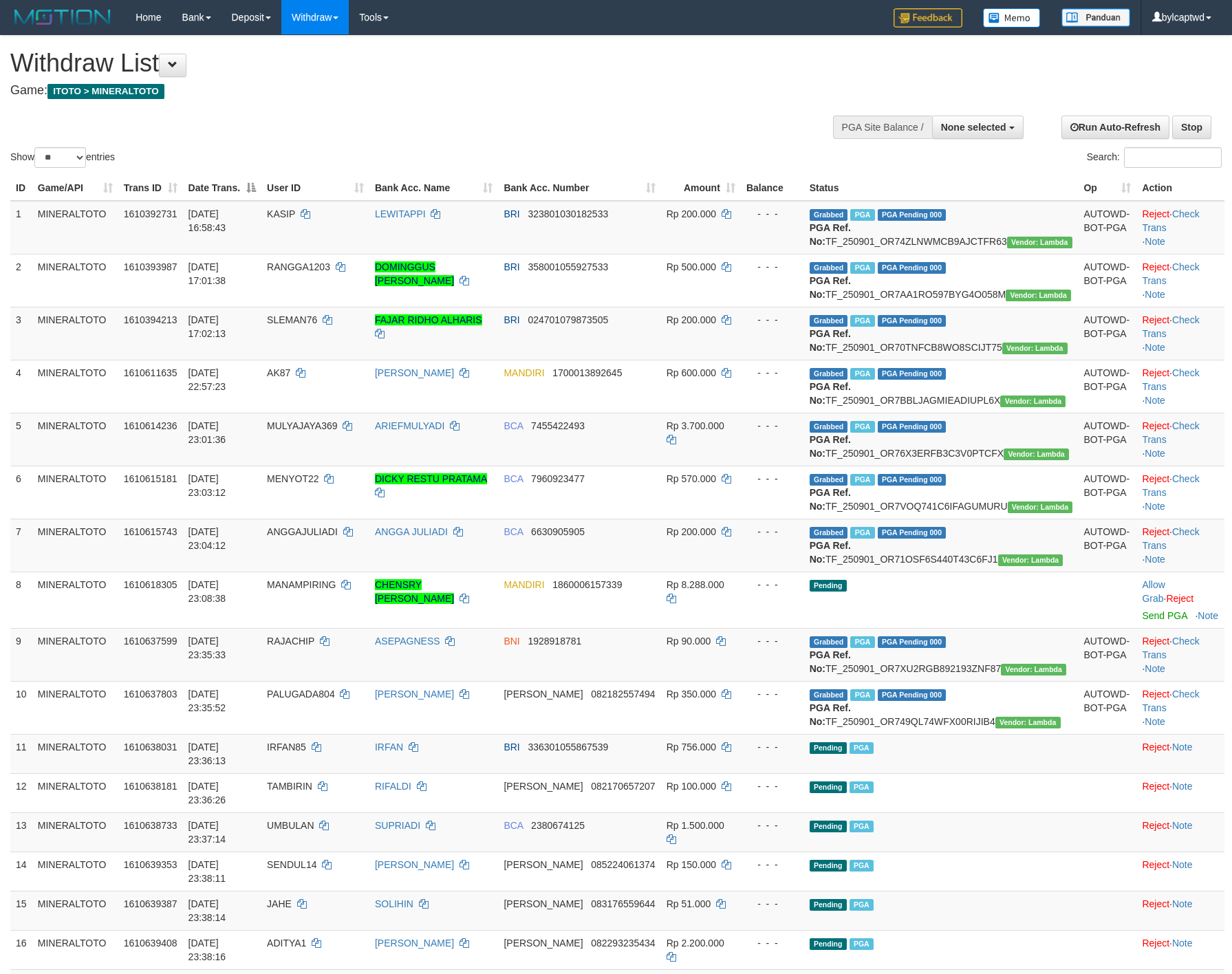  What do you see at coordinates (828, 826) in the screenshot?
I see `span: Pending` at bounding box center [828, 826].